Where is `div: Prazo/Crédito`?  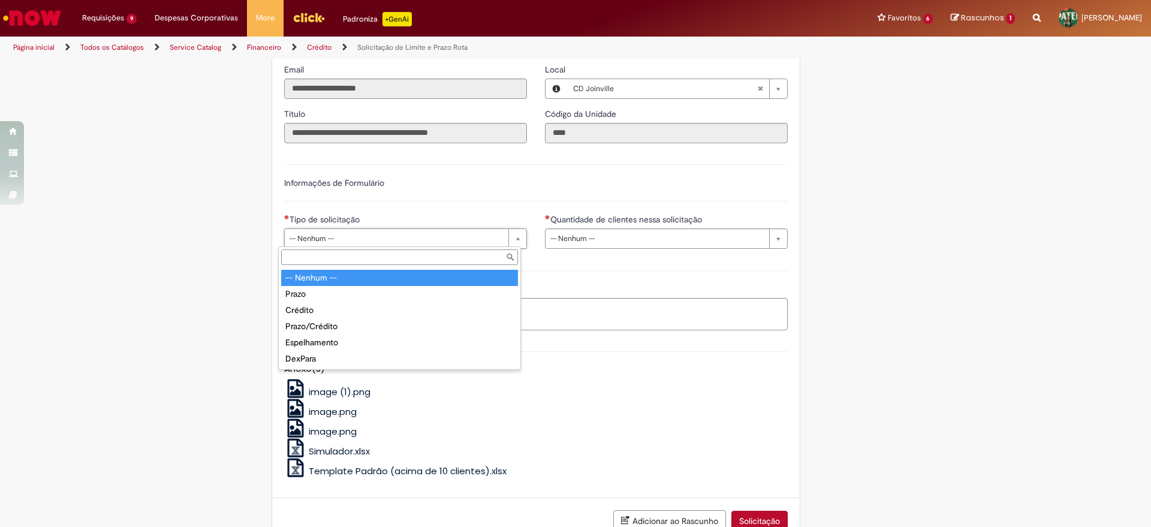
div: Prazo/Crédito is located at coordinates (399, 326).